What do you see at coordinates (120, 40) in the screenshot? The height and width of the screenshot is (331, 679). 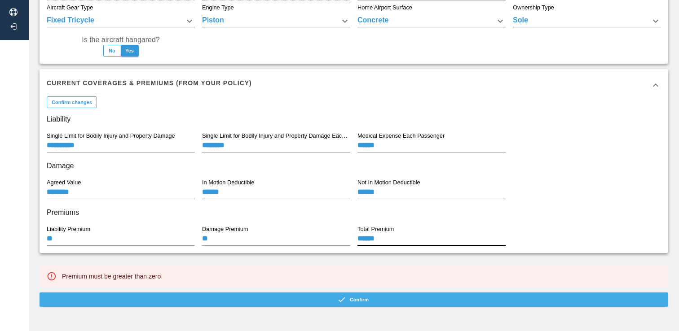 I see `label: Is the aircraft hangared?` at bounding box center [120, 40].